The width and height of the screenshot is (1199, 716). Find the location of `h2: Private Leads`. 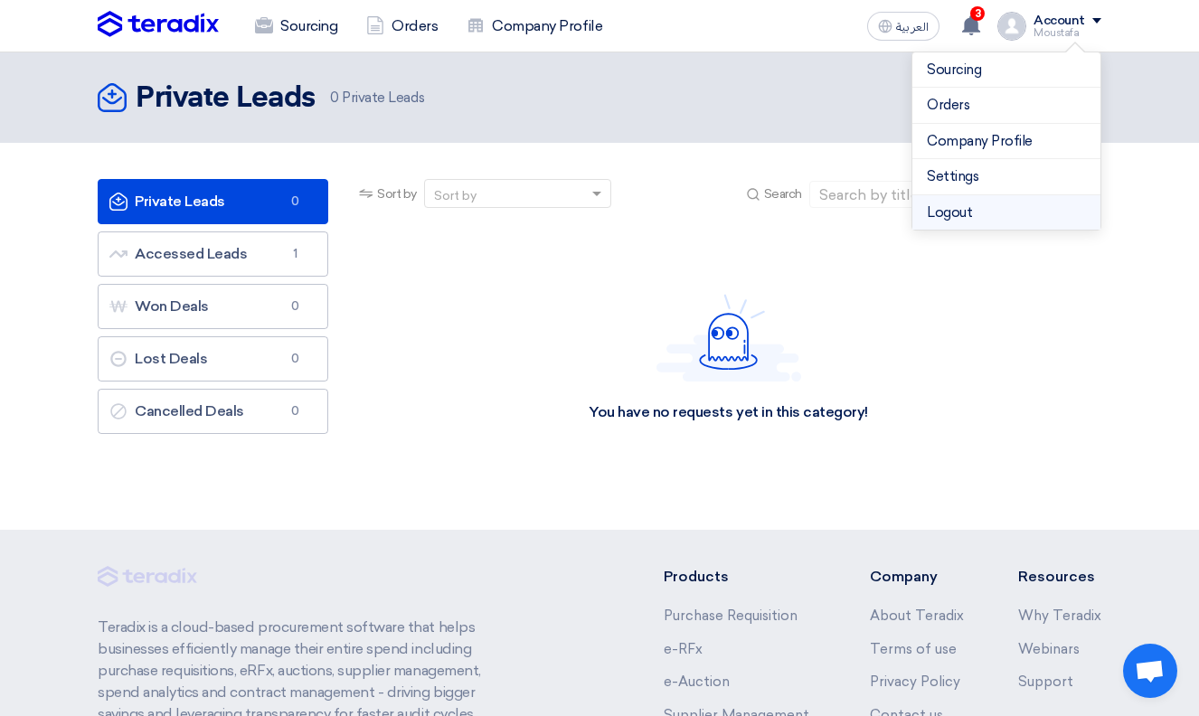

h2: Private Leads is located at coordinates (225, 99).